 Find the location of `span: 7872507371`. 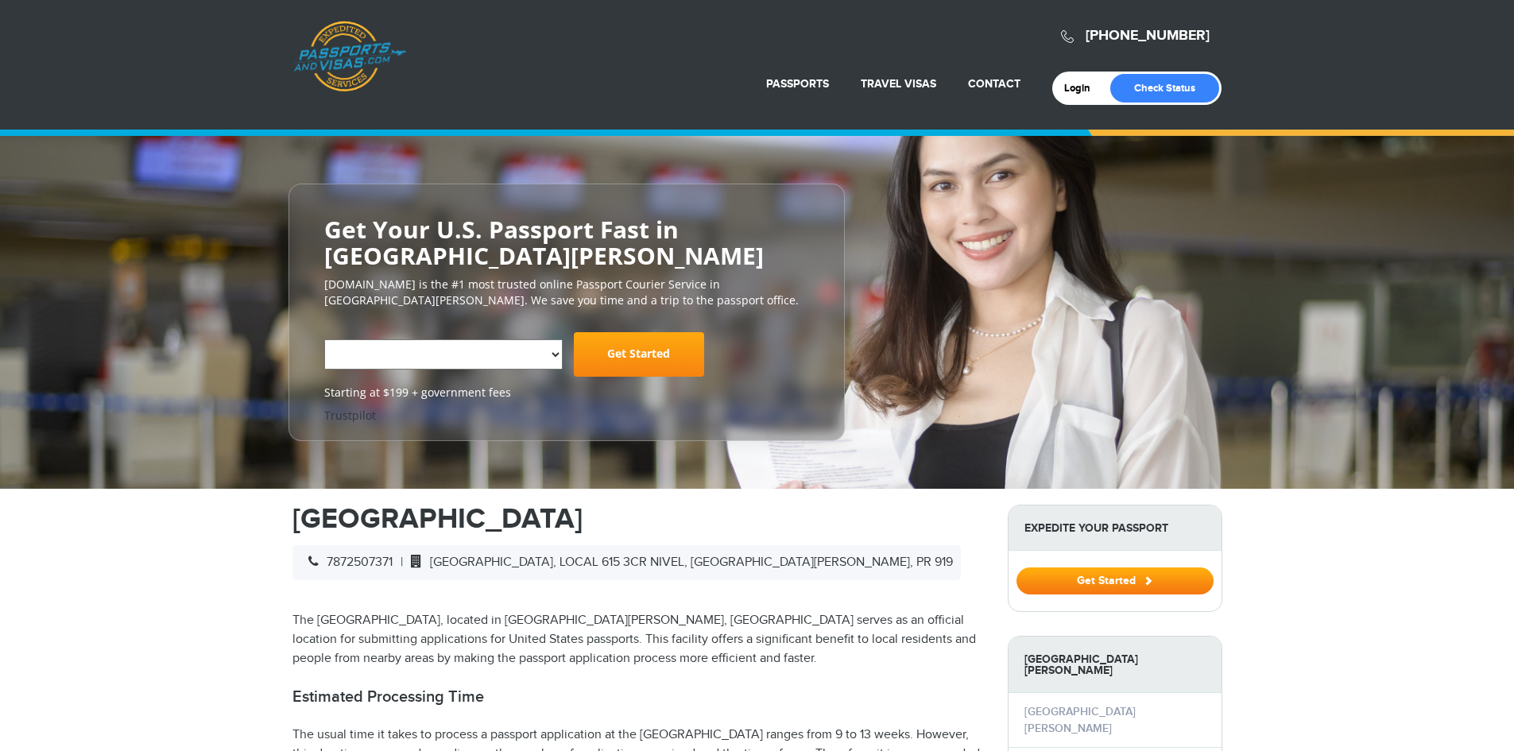

span: 7872507371 is located at coordinates (346, 562).